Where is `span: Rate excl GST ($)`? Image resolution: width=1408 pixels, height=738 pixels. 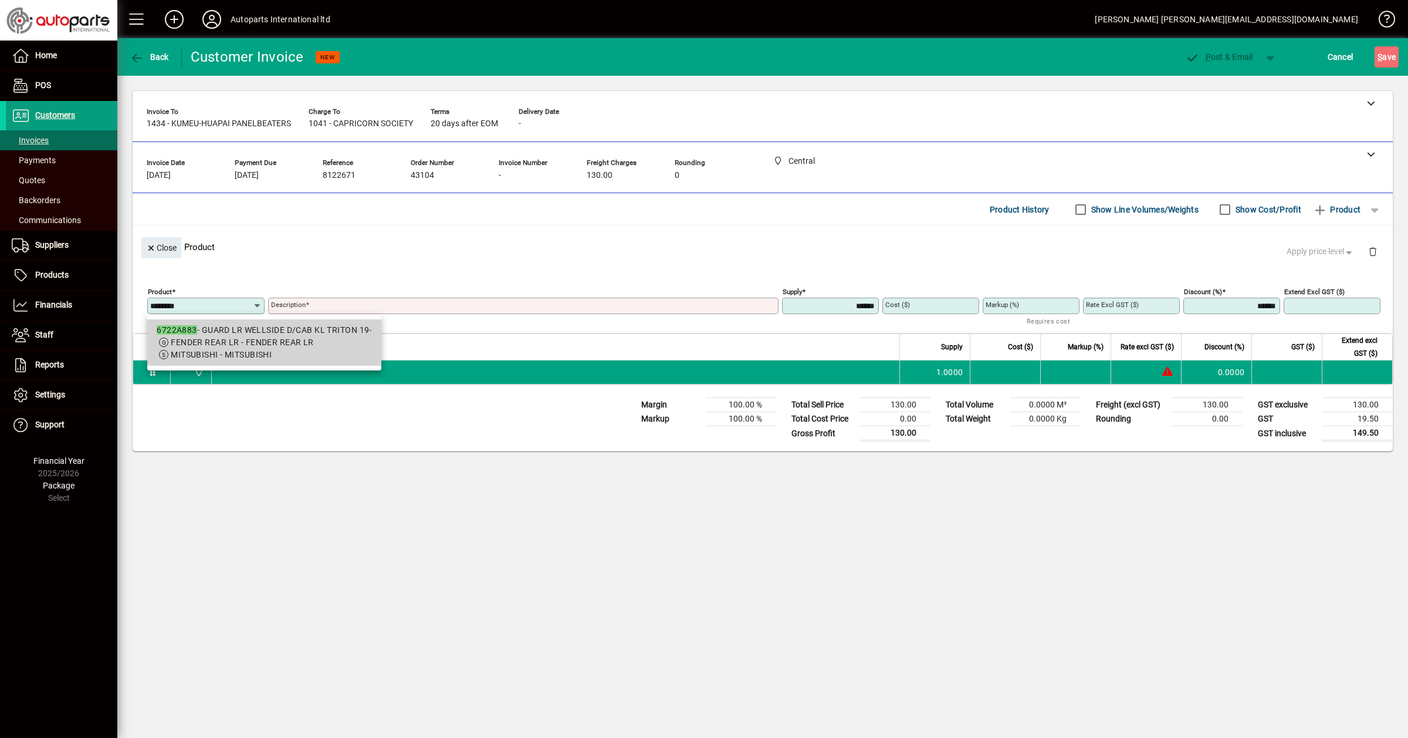
span: Rate excl GST ($) is located at coordinates (1147, 347).